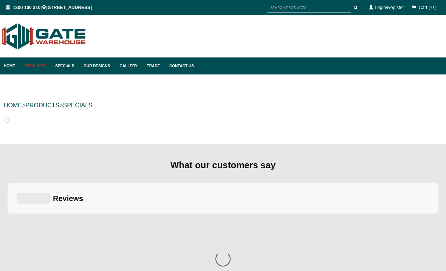 This screenshot has height=271, width=446. I want to click on div: reviews, so click(68, 198).